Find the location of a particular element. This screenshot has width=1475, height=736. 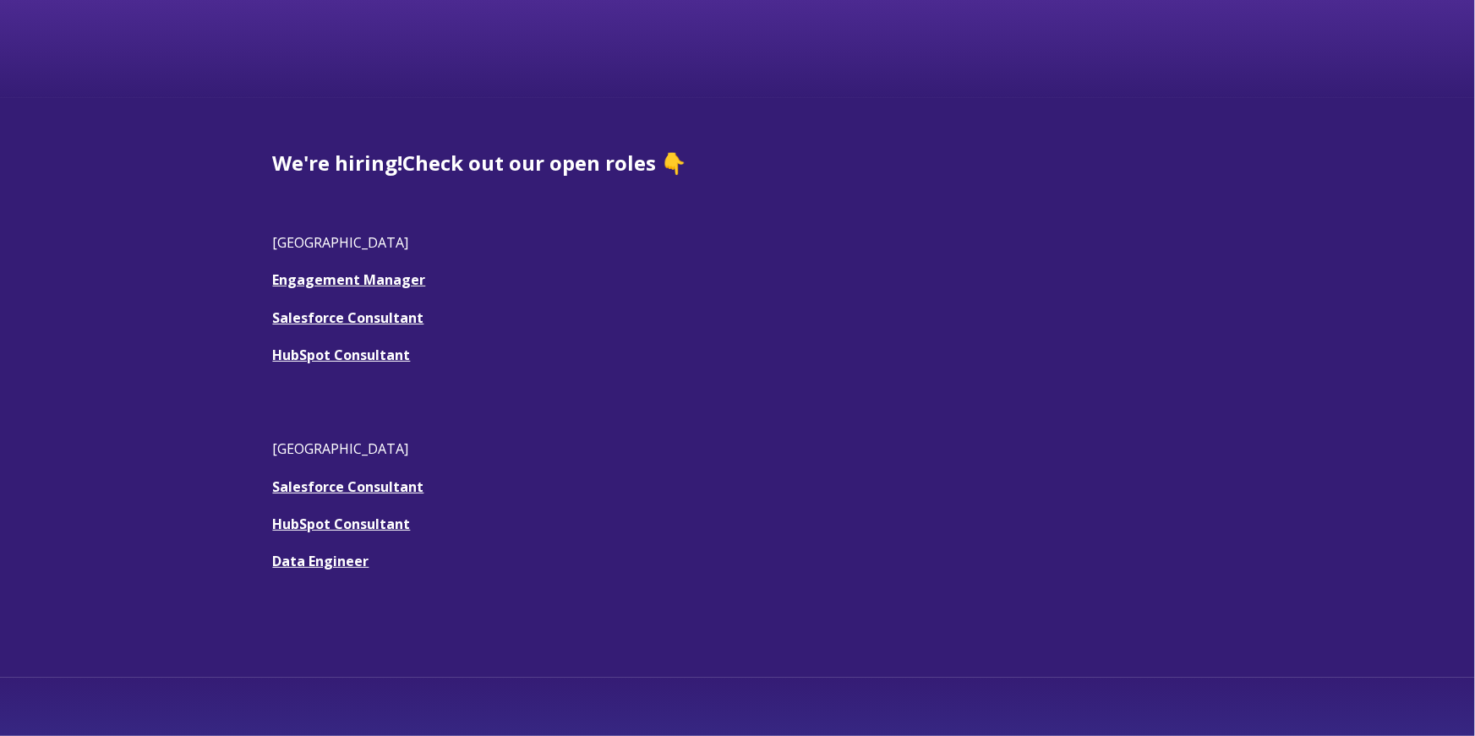

a: Engagement Manager is located at coordinates (349, 280).